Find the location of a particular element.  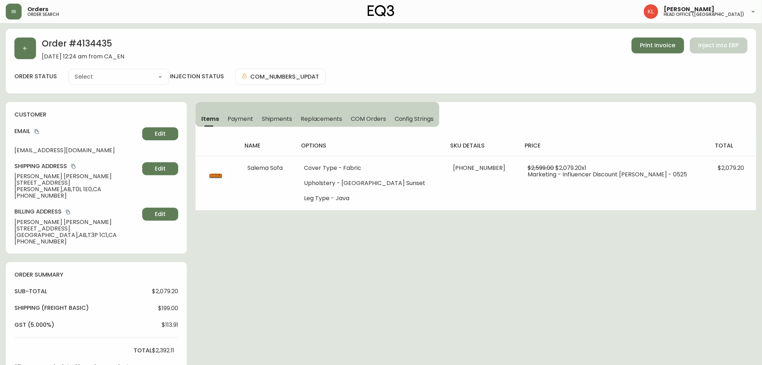

h4: options is located at coordinates (370, 146).